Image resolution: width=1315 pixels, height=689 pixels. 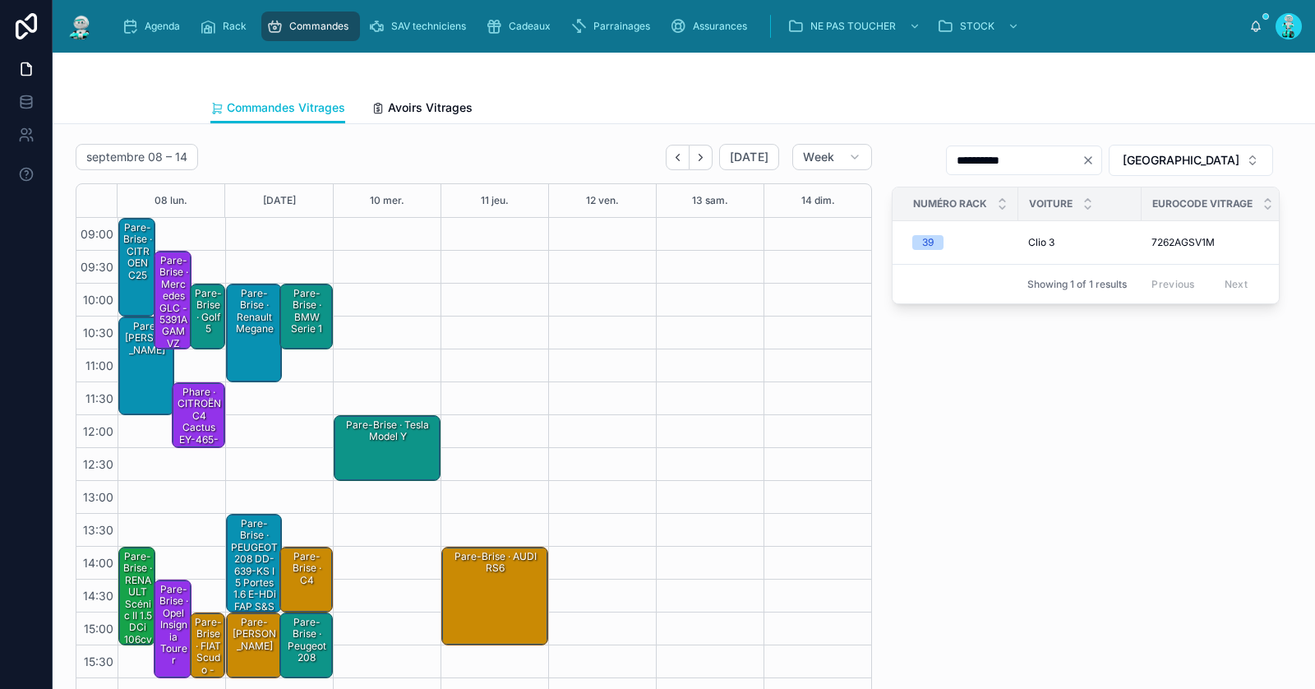 What do you see at coordinates (171, 201) in the screenshot?
I see `button: 08 lun.` at bounding box center [171, 201].